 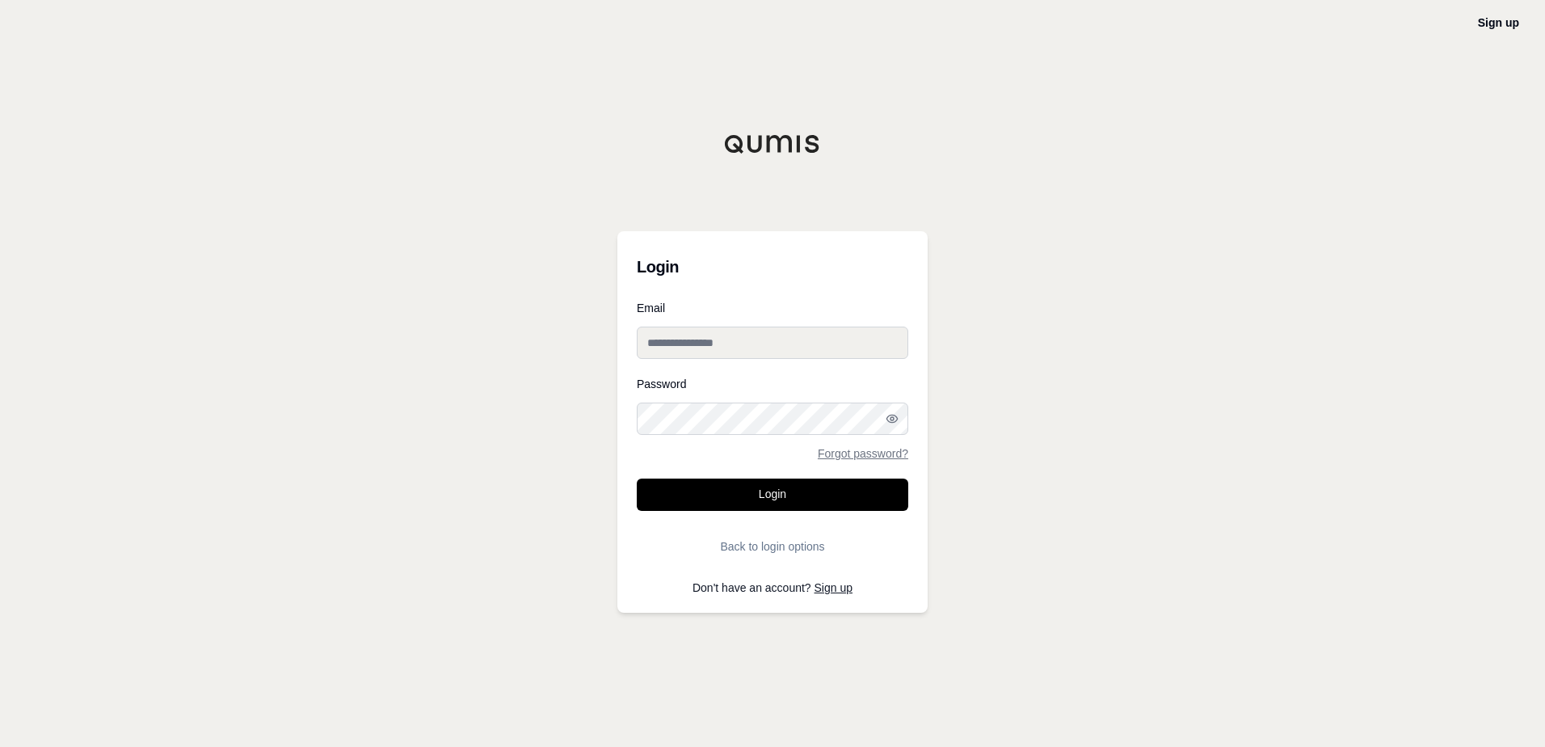 What do you see at coordinates (773, 546) in the screenshot?
I see `button: Back to login options` at bounding box center [773, 546].